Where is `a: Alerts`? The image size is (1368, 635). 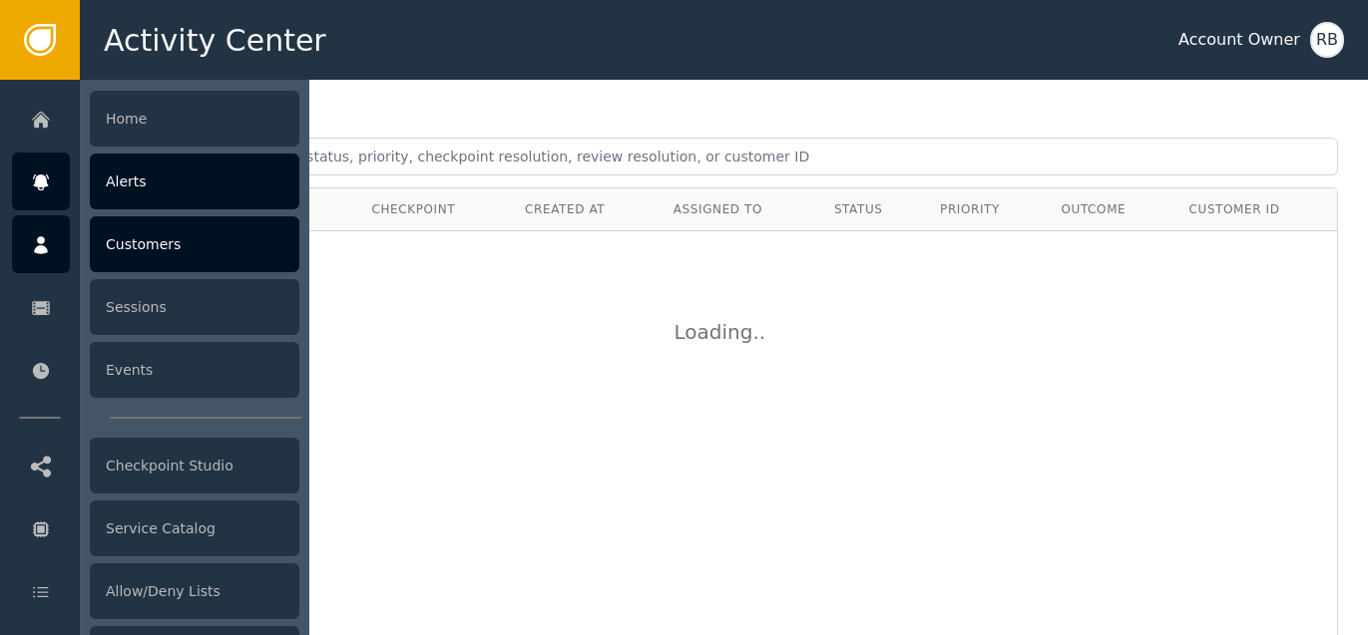 a: Alerts is located at coordinates (156, 182).